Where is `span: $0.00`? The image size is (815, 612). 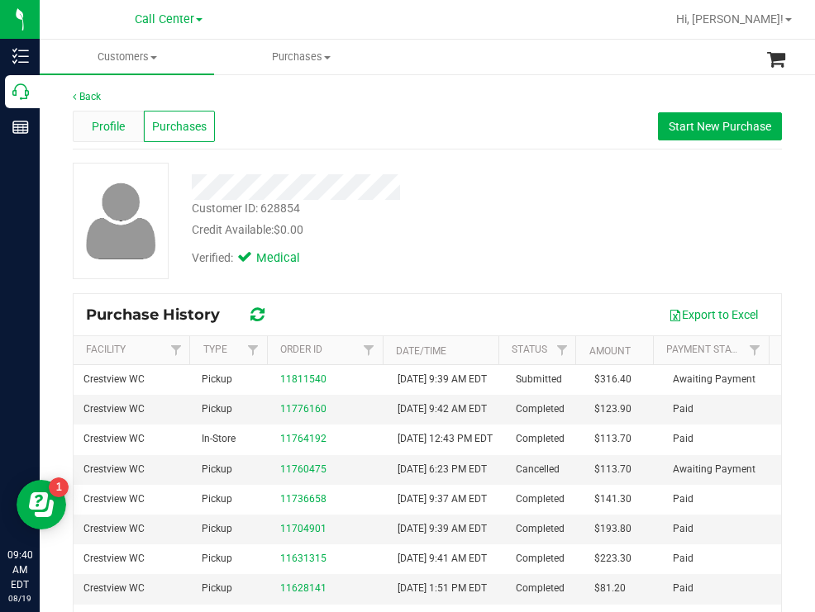
span: $0.00 is located at coordinates (288, 230).